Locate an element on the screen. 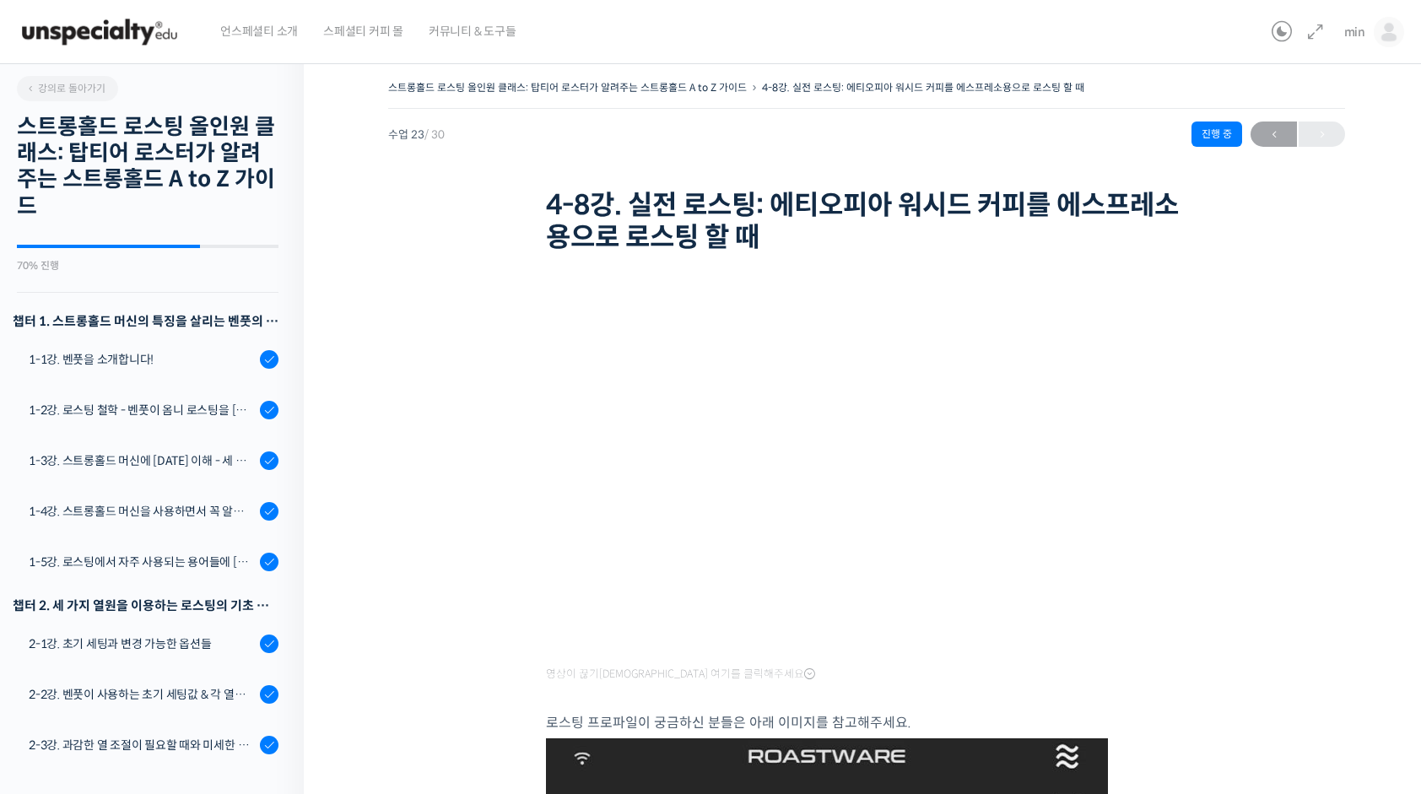  h3: 챕터 1. 스트롱홀드 머신의 특징을 살리는 벤풋의 로스팅 방식 is located at coordinates (145, 321).